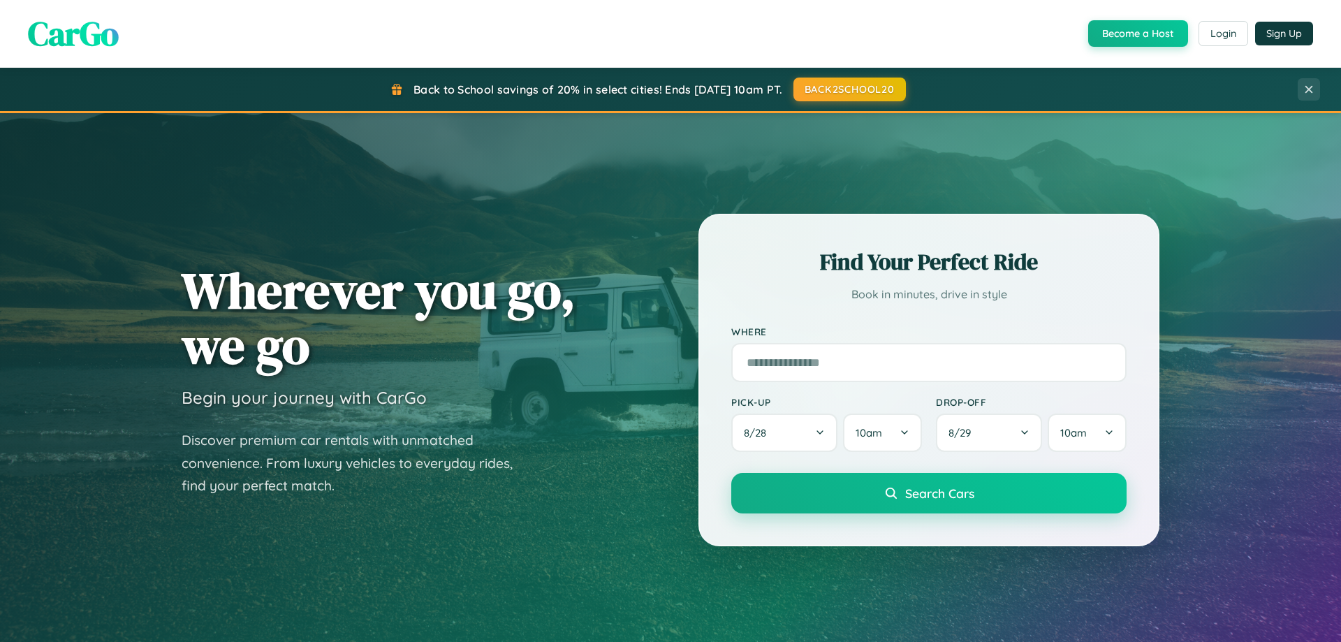  Describe the element at coordinates (929, 294) in the screenshot. I see `p: Book in minutes, drive in style` at that location.